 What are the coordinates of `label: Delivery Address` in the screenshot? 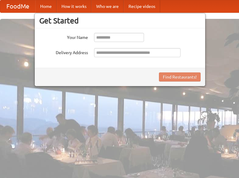 It's located at (64, 52).